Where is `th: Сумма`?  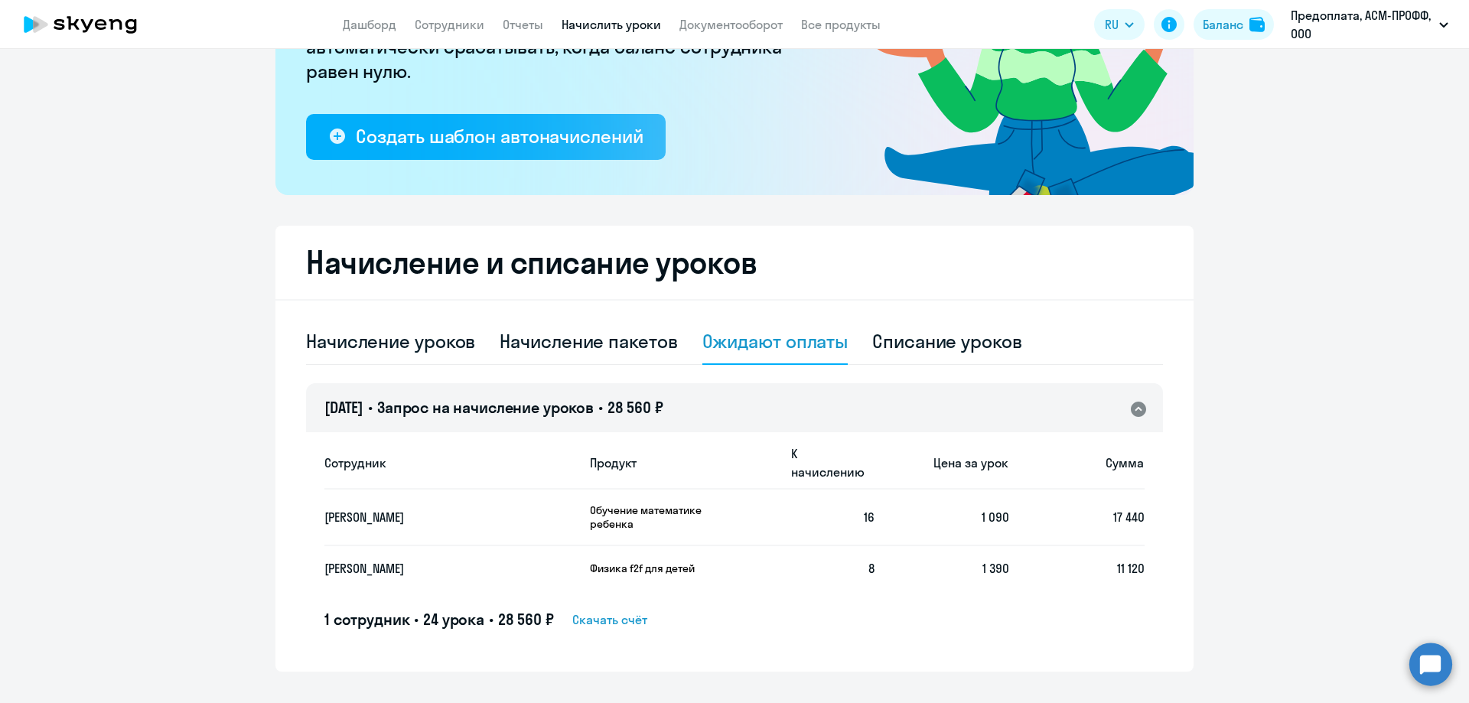 th: Сумма is located at coordinates (1077, 463).